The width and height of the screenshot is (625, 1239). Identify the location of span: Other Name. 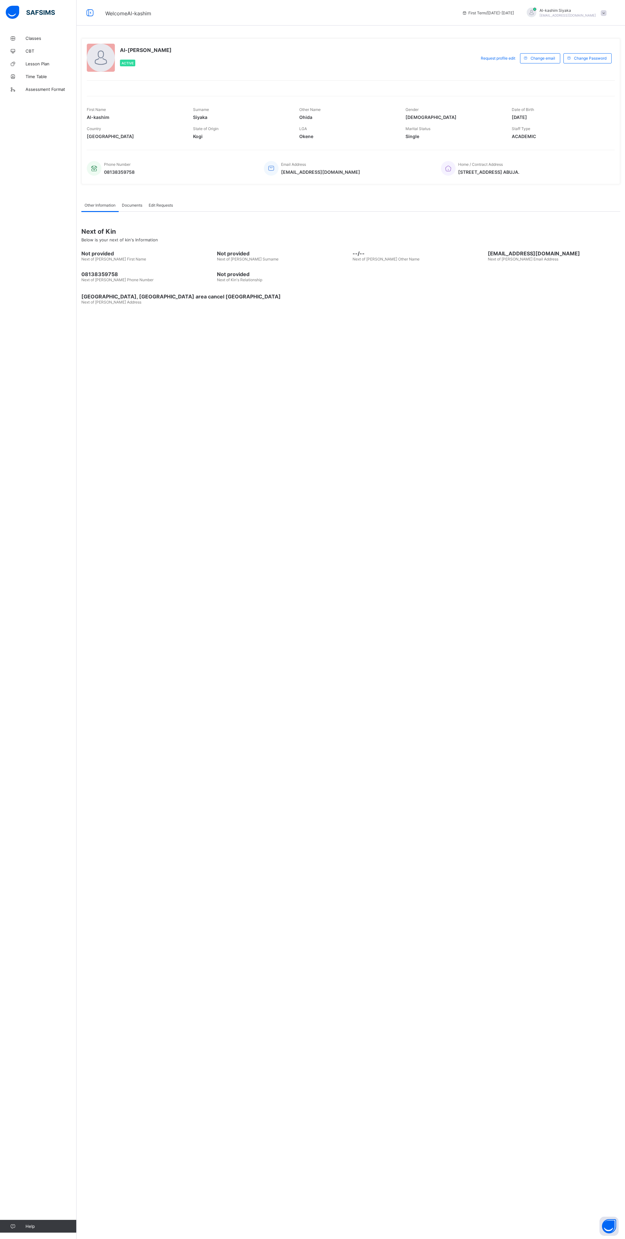
(310, 109).